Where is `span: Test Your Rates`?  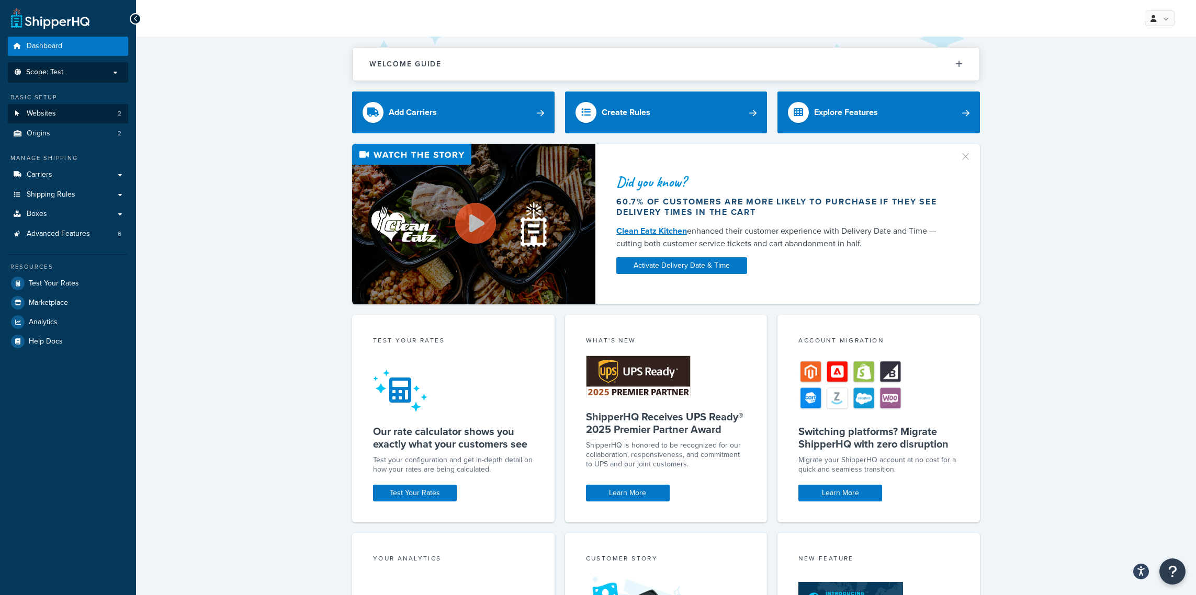 span: Test Your Rates is located at coordinates (54, 284).